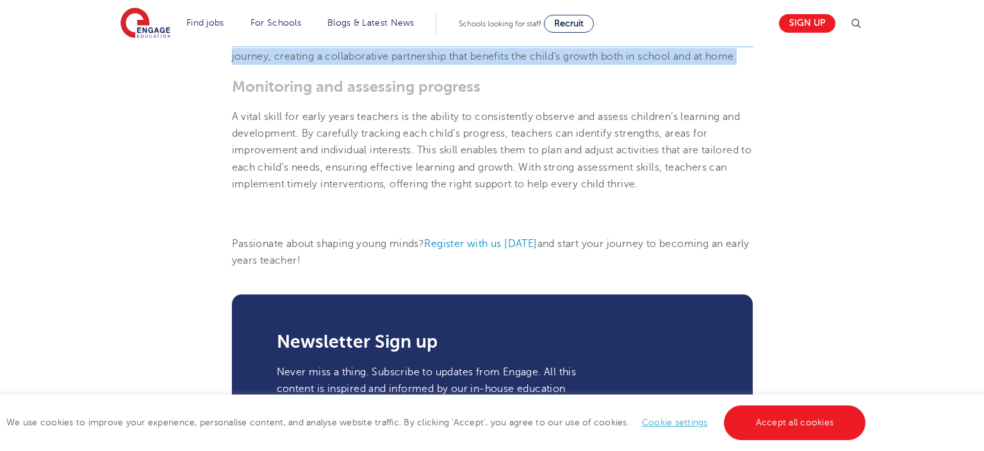  Describe the element at coordinates (371, 22) in the screenshot. I see `a: Blogs & Latest News` at that location.